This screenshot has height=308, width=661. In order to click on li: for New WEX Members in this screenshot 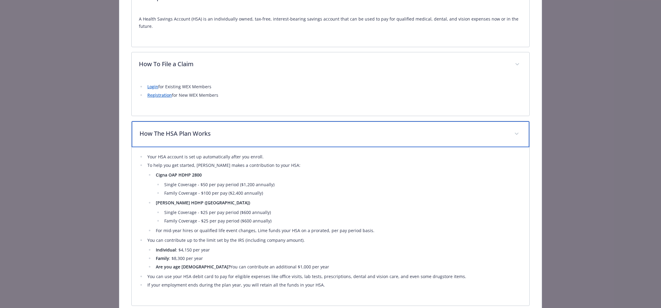, I will do `click(334, 95)`.